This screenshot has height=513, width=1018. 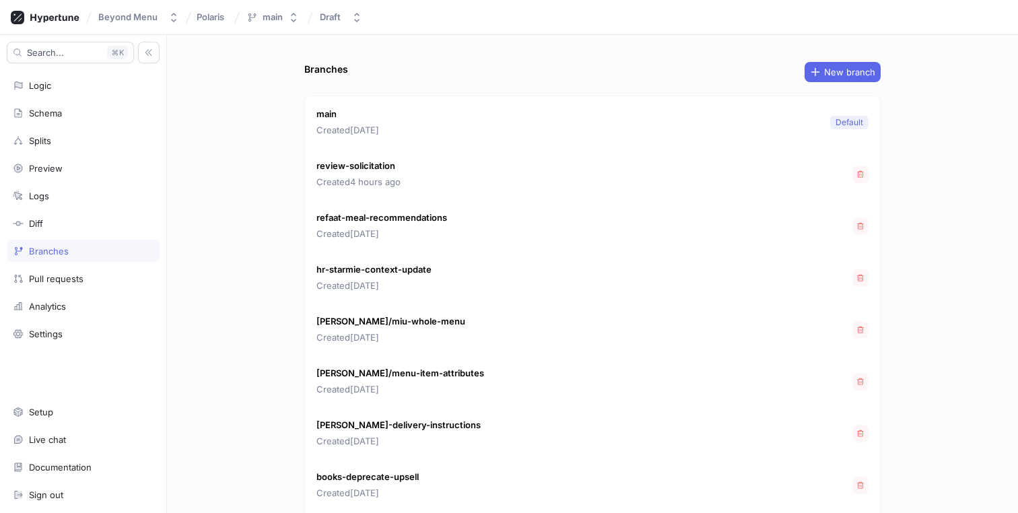 I want to click on div: Live chat, so click(x=47, y=440).